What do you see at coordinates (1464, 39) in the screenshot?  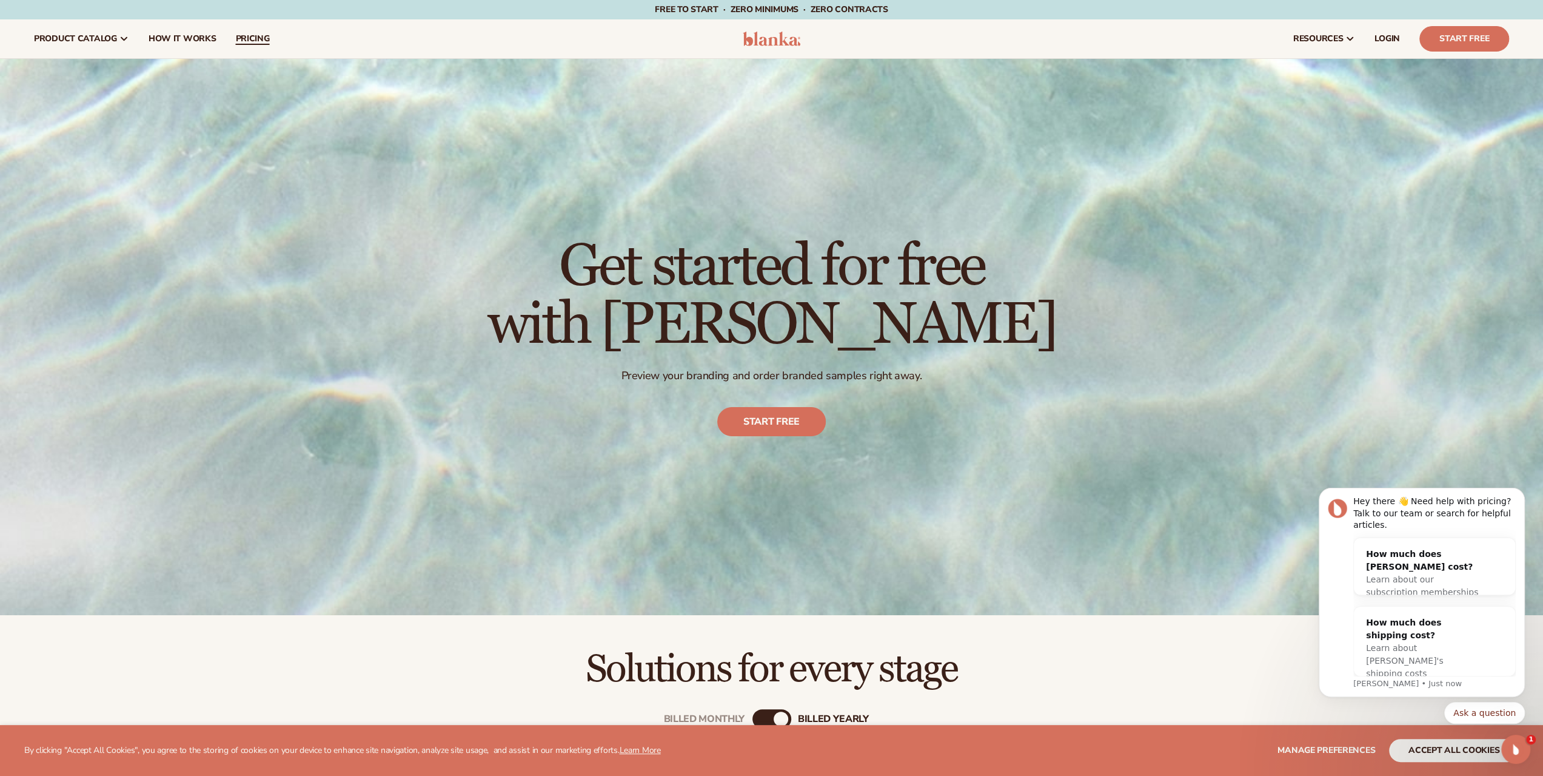 I see `a: Start Free` at bounding box center [1464, 39].